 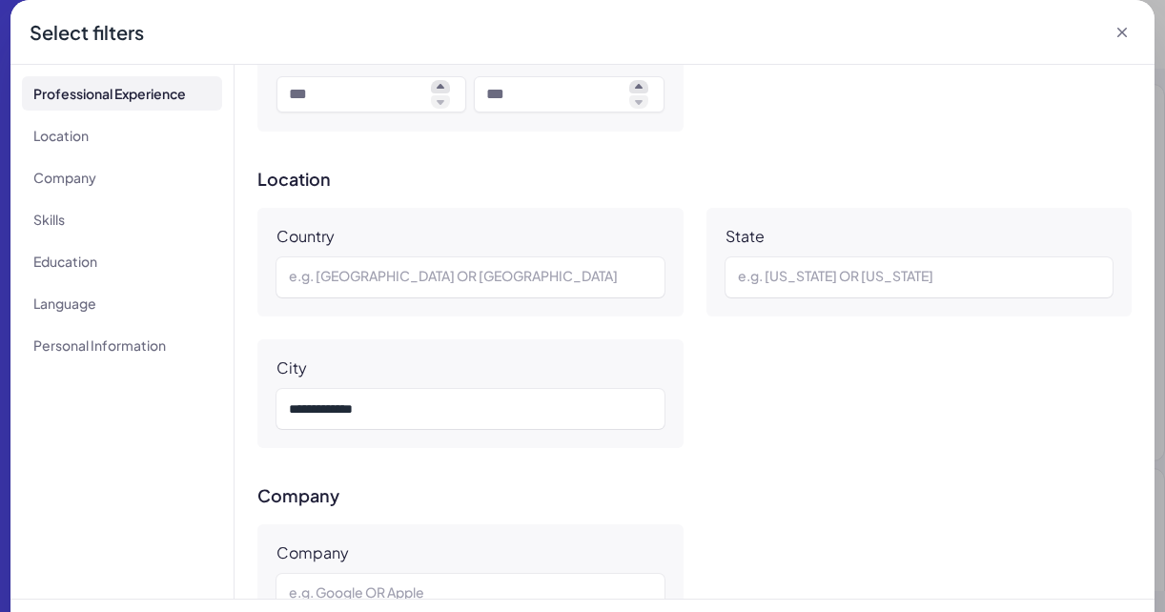 What do you see at coordinates (87, 32) in the screenshot?
I see `div: Select filters` at bounding box center [87, 32].